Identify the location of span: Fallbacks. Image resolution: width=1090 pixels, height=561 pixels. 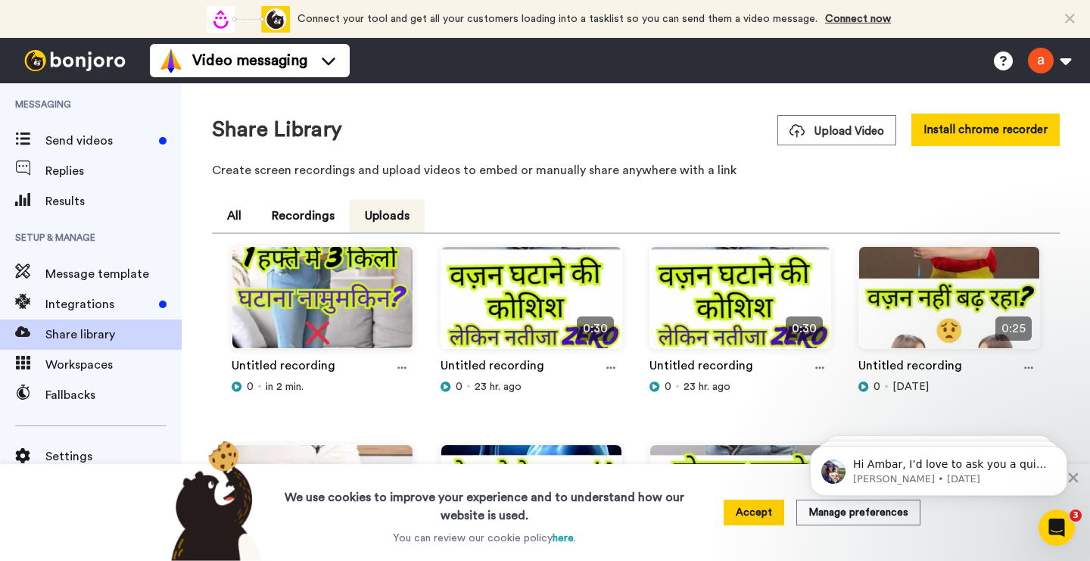
(114, 395).